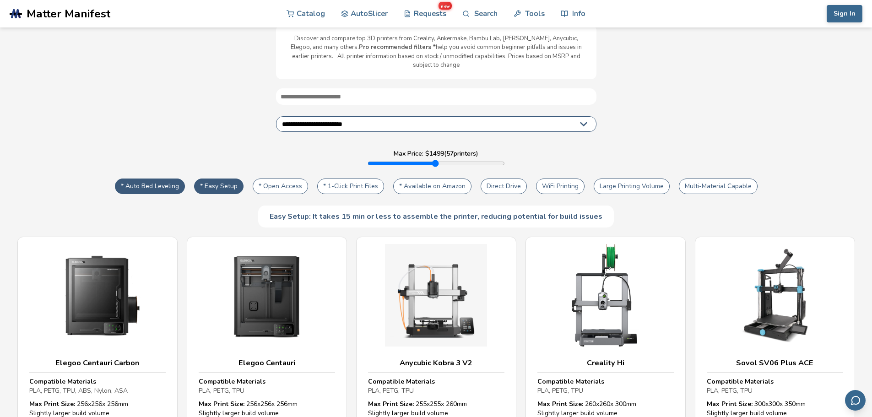 This screenshot has height=417, width=872. Describe the element at coordinates (432, 186) in the screenshot. I see `button: * Available on Amazon` at that location.